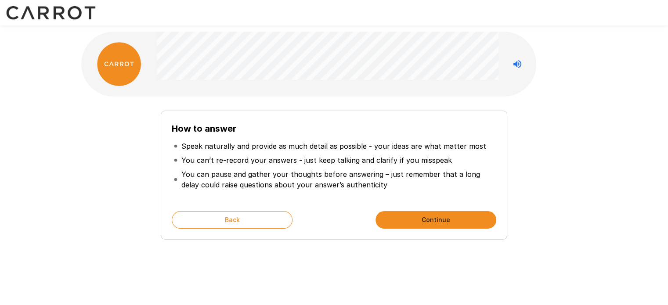  What do you see at coordinates (334, 146) in the screenshot?
I see `p: Speak naturally and provide as much detail as possible - your ideas are what matter most` at bounding box center [334, 146].